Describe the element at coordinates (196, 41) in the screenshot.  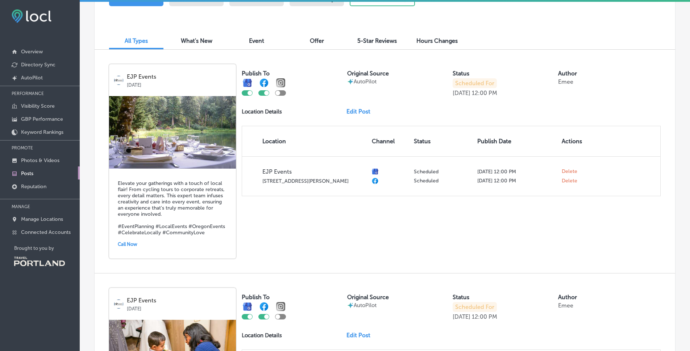
I see `span: What's New` at that location.